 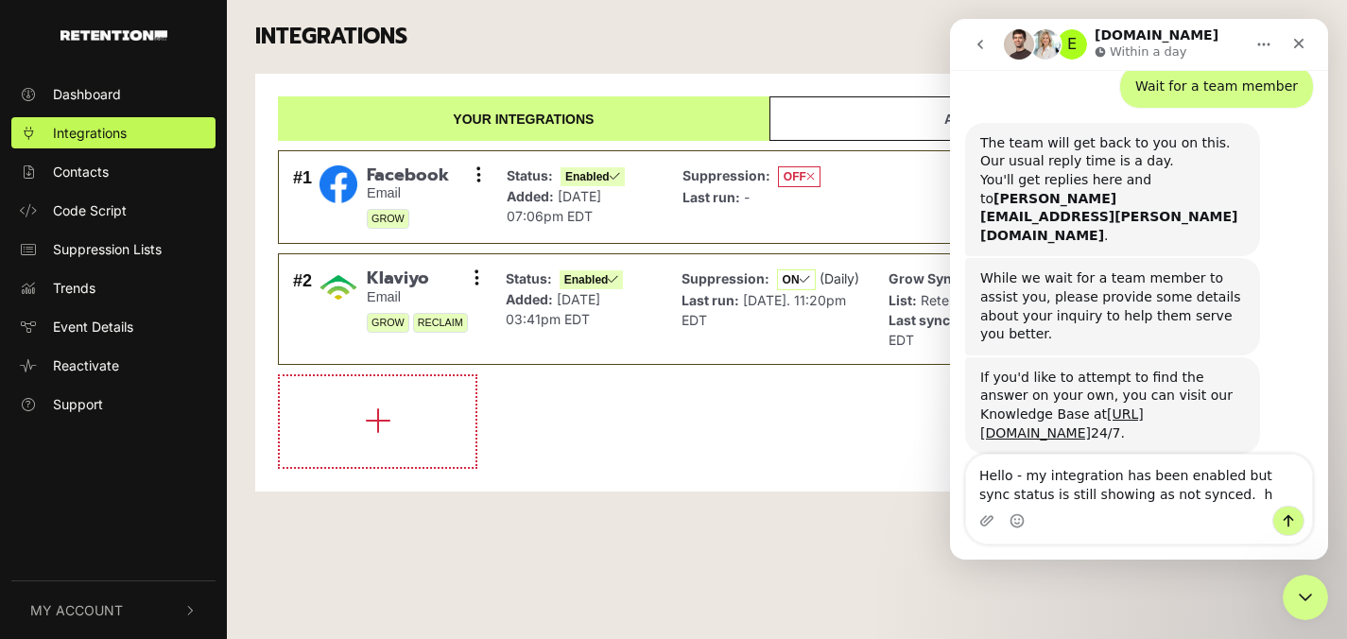 I want to click on span: Event Details, so click(x=93, y=326).